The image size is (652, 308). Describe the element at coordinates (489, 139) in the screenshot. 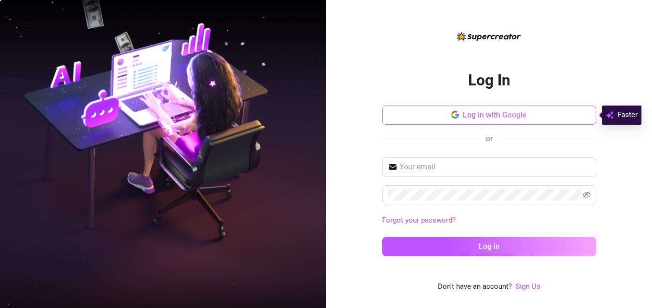

I see `span: or` at that location.